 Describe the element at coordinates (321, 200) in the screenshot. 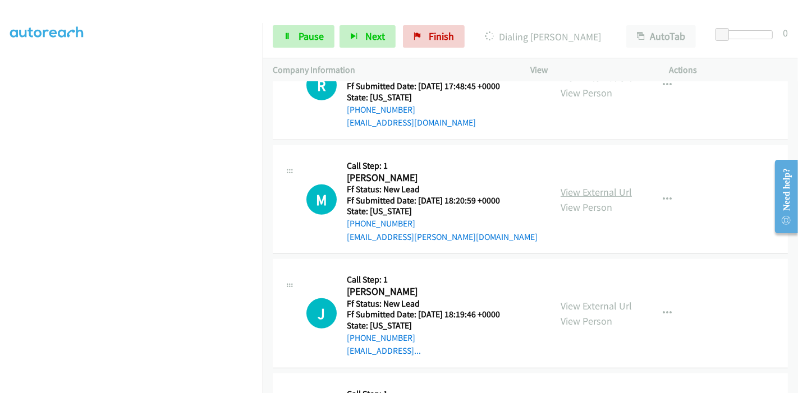

I see `h1: M` at that location.